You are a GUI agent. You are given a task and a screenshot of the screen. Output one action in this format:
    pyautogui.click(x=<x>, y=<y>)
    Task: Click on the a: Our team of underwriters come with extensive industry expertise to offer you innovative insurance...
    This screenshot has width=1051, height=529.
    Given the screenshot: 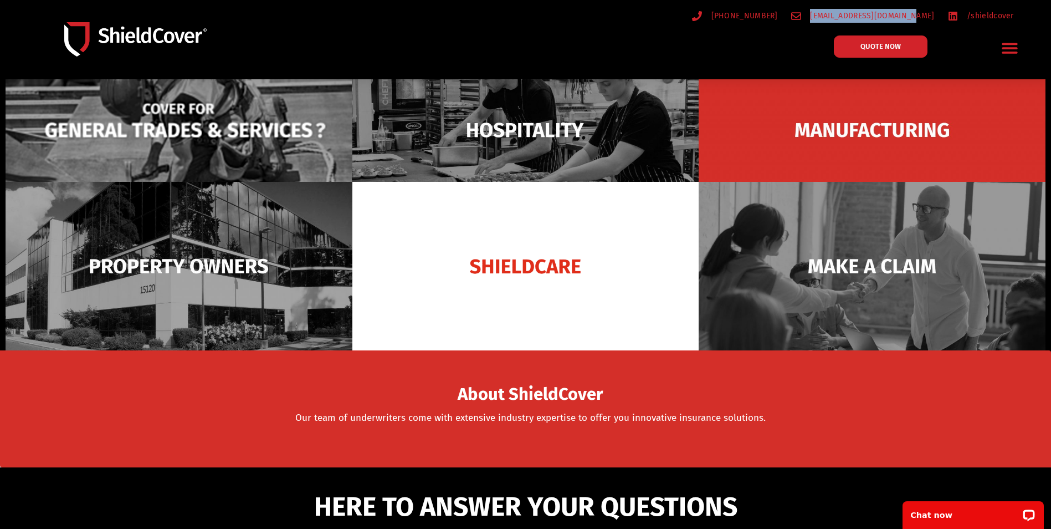 What is the action you would take?
    pyautogui.click(x=530, y=417)
    